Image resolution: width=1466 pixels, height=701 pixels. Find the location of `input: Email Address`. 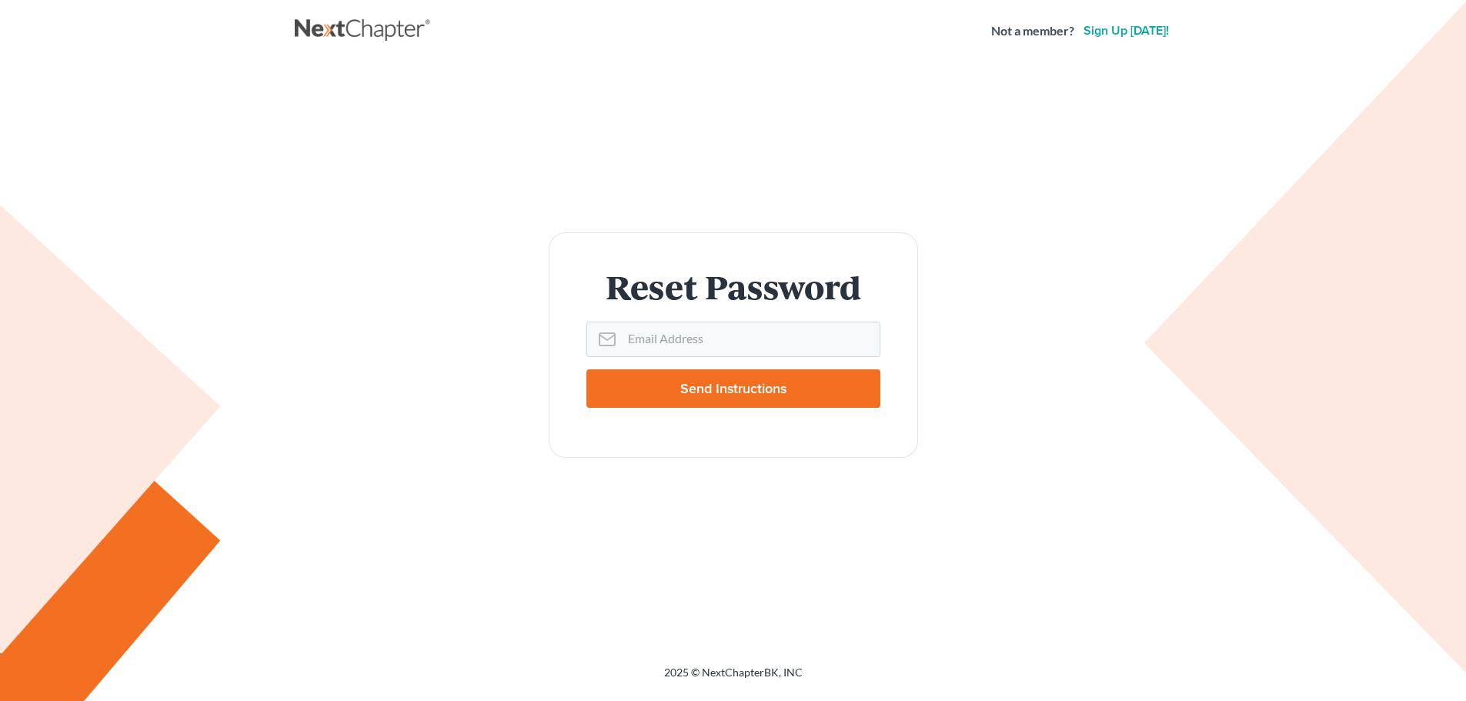

input: Email Address is located at coordinates (750, 339).